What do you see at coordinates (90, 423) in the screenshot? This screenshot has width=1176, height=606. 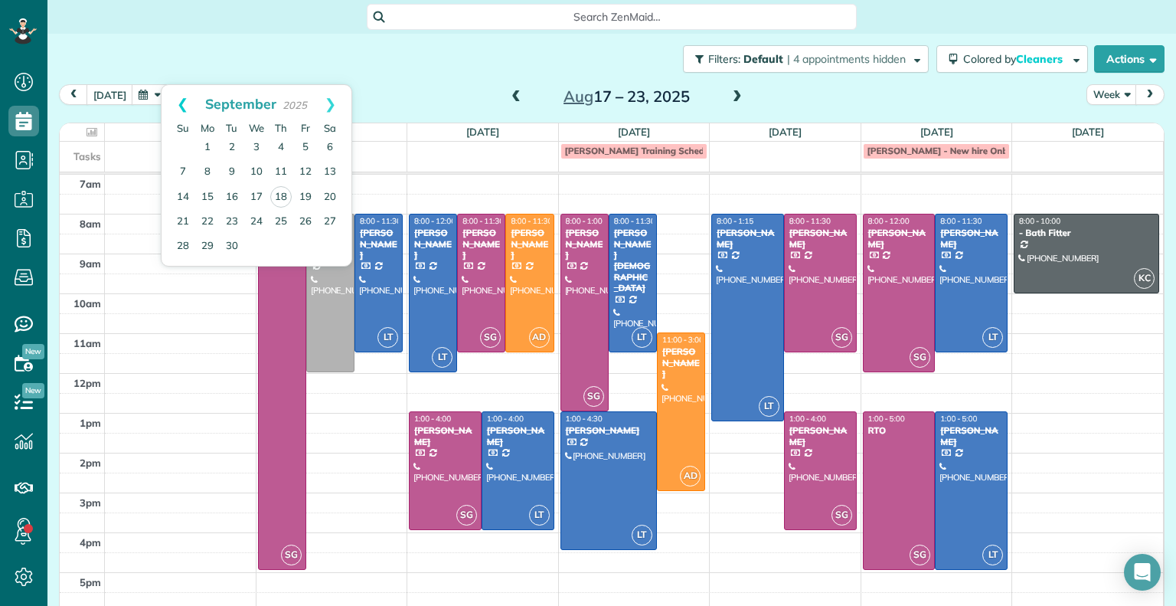 I see `span: 1pm` at bounding box center [90, 423].